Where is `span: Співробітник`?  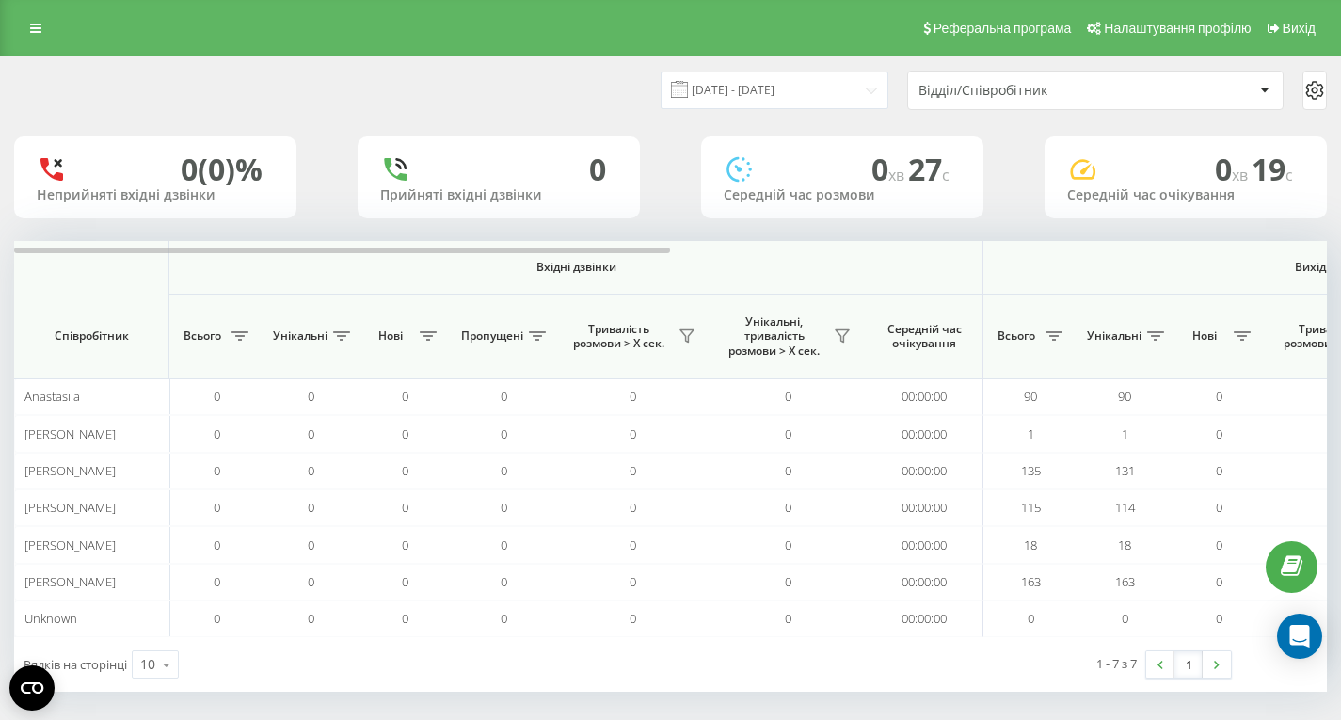
span: Співробітник is located at coordinates (91, 336).